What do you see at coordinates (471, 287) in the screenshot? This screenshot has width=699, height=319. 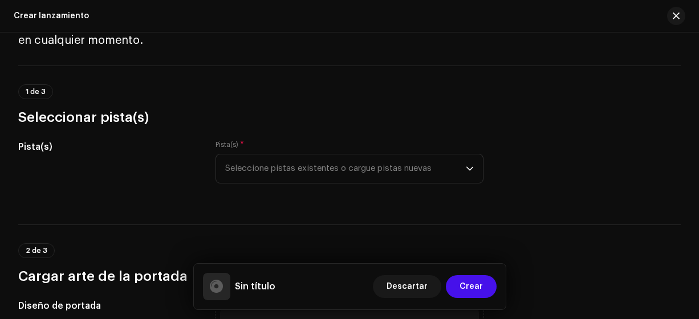 I see `button: Crear` at bounding box center [471, 287].